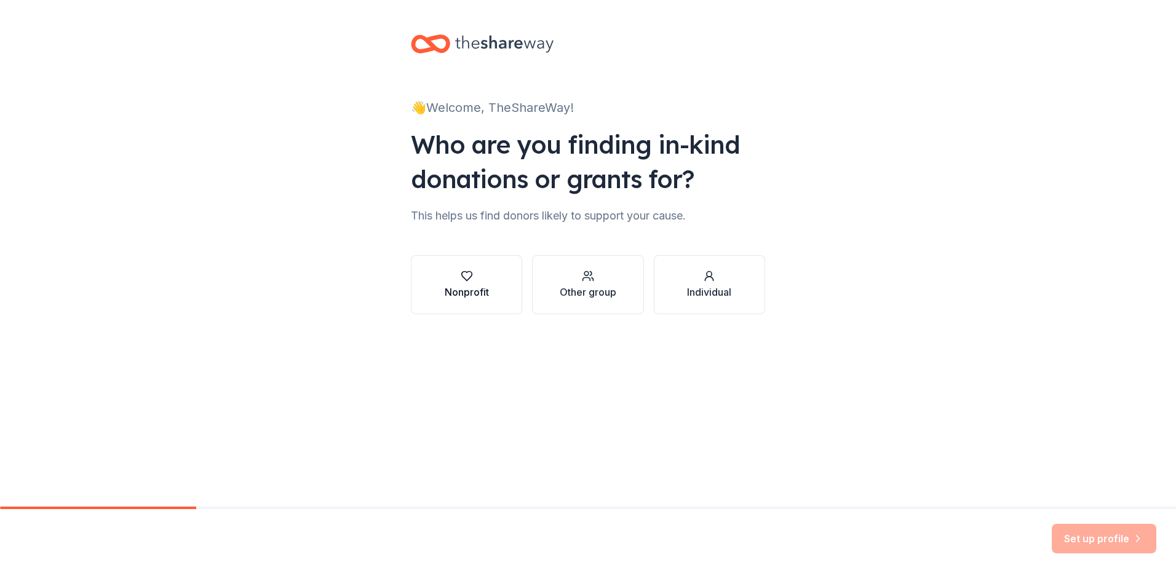  Describe the element at coordinates (588, 162) in the screenshot. I see `div: Who are you finding in-kind donations or grants for?` at that location.